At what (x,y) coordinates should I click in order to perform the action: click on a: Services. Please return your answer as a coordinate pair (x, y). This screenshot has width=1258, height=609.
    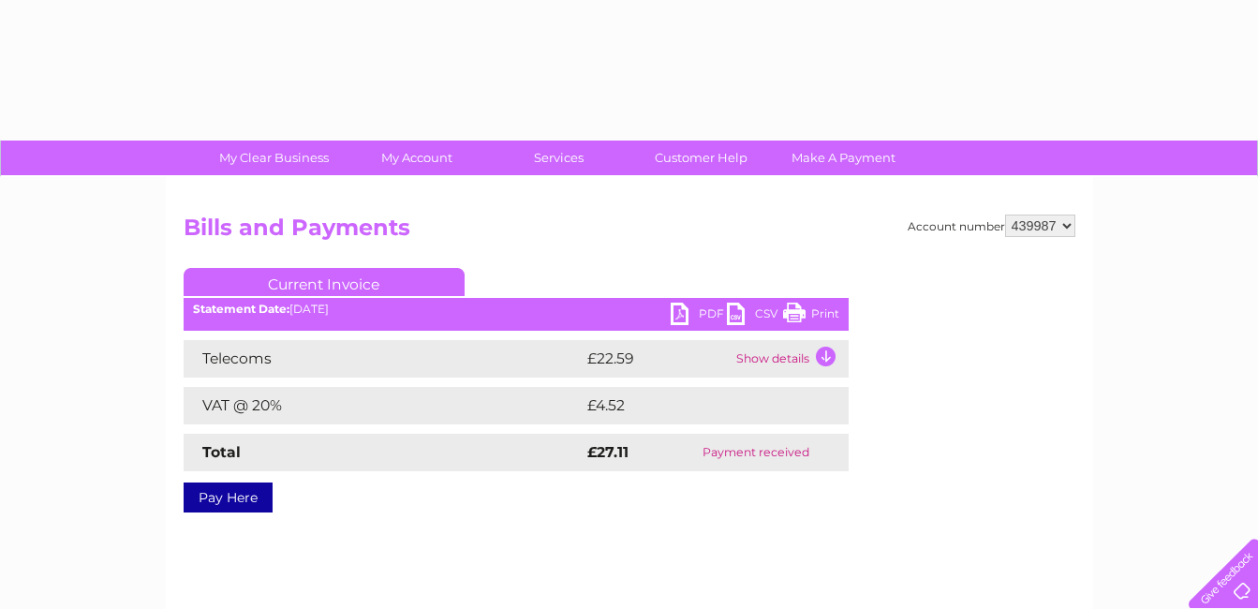
    Looking at the image, I should click on (558, 157).